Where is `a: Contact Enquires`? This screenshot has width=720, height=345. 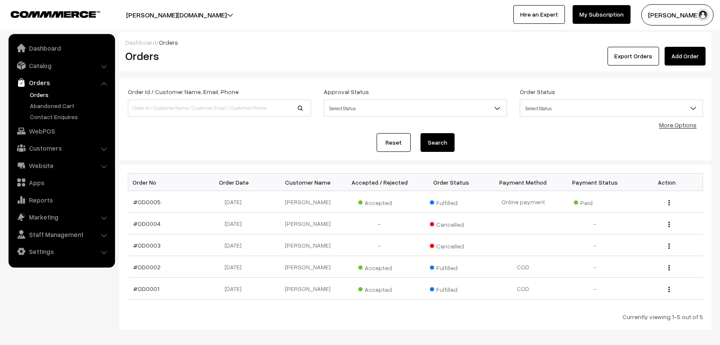 a: Contact Enquires is located at coordinates (70, 117).